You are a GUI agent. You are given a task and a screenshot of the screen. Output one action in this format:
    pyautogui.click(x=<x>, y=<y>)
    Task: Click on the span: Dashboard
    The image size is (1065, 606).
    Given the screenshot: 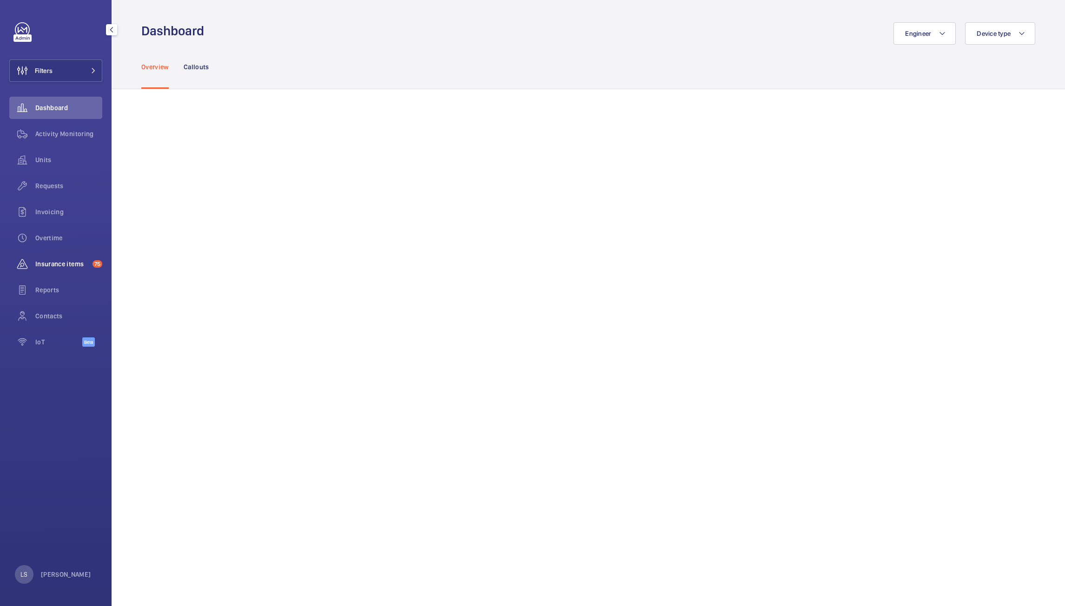 What is the action you would take?
    pyautogui.click(x=69, y=108)
    